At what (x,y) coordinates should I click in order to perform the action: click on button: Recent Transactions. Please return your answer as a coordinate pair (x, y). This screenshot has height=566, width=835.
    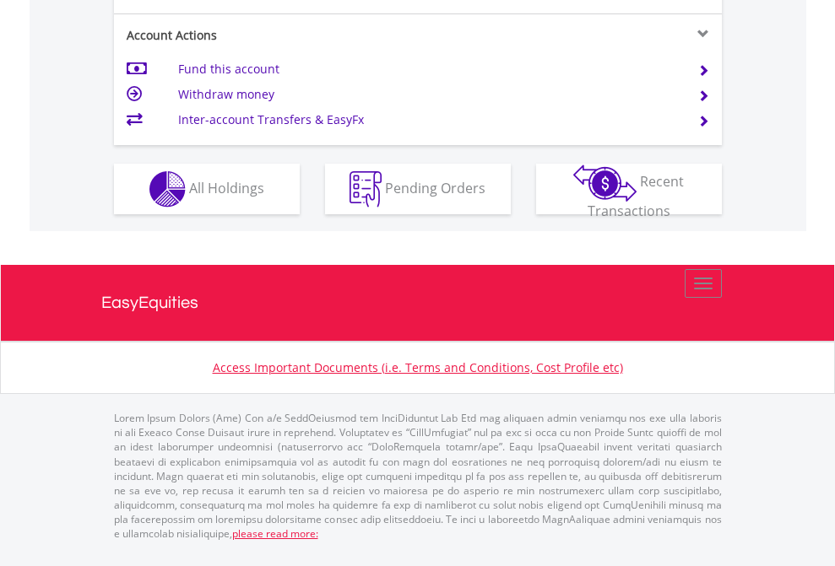
    Looking at the image, I should click on (629, 189).